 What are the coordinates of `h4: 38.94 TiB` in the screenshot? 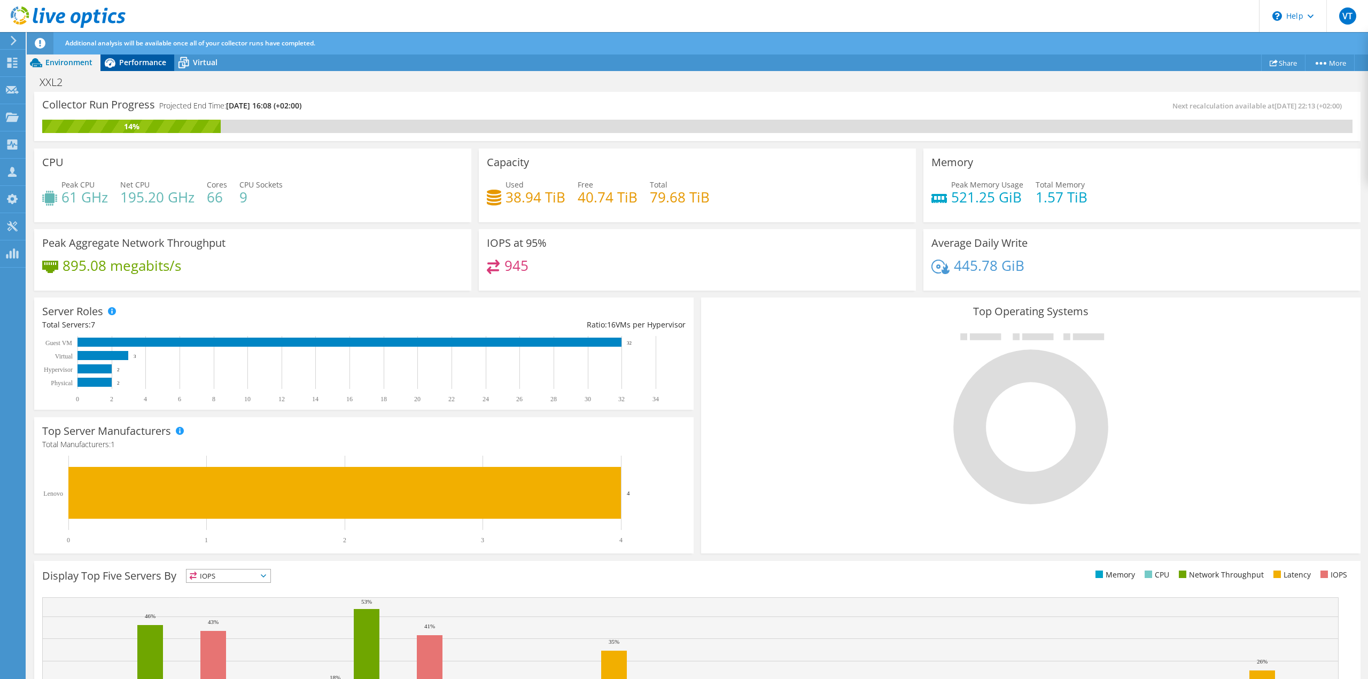 It's located at (535, 197).